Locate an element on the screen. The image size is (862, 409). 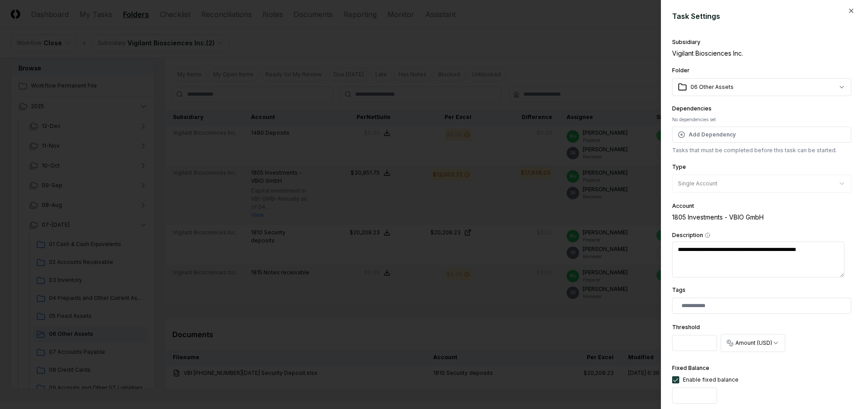
div: Account is located at coordinates (762, 206).